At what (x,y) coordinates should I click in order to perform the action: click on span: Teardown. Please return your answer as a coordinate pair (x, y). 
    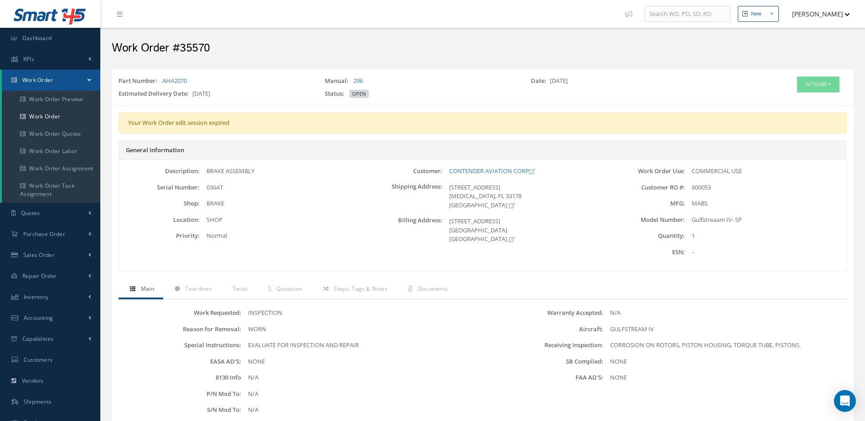
    Looking at the image, I should click on (198, 289).